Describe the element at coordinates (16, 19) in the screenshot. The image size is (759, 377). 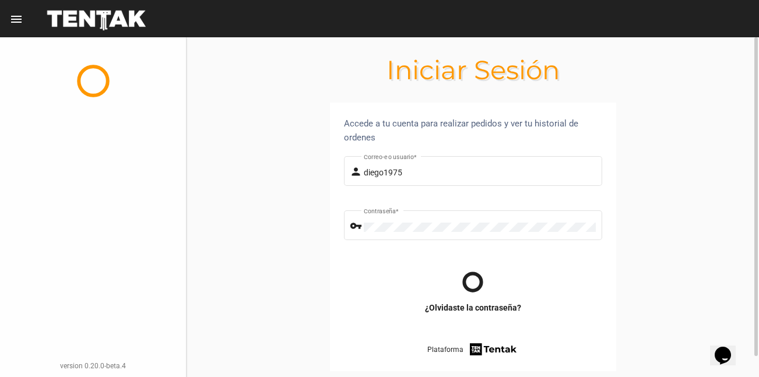
I see `mat-icon: menu` at that location.